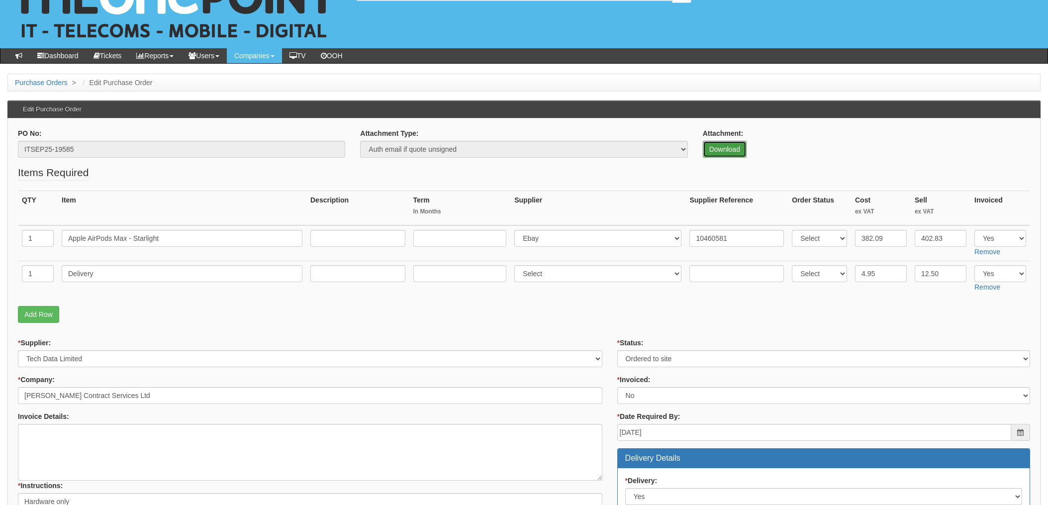  Describe the element at coordinates (155, 56) in the screenshot. I see `a: Reports` at that location.